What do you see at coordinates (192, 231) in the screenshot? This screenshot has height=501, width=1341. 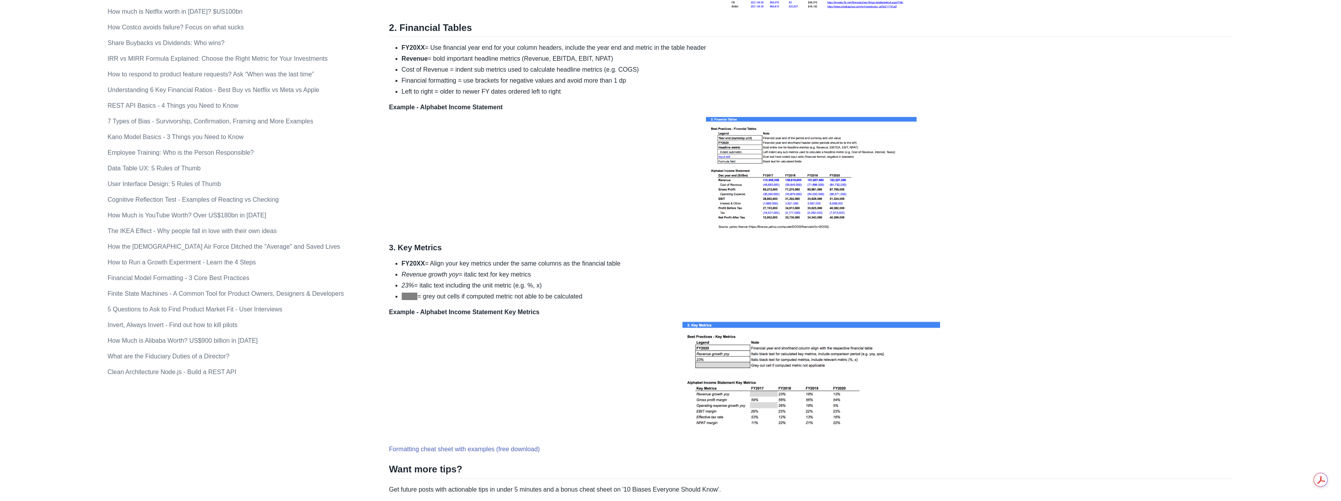 I see `a: The IKEA Effect - Why people fall in love with their own ideas` at bounding box center [192, 231].